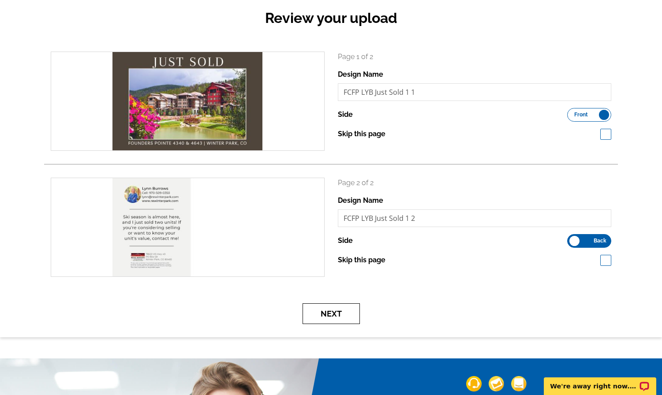 The image size is (662, 395). I want to click on img: support-img-2.png, so click(496, 384).